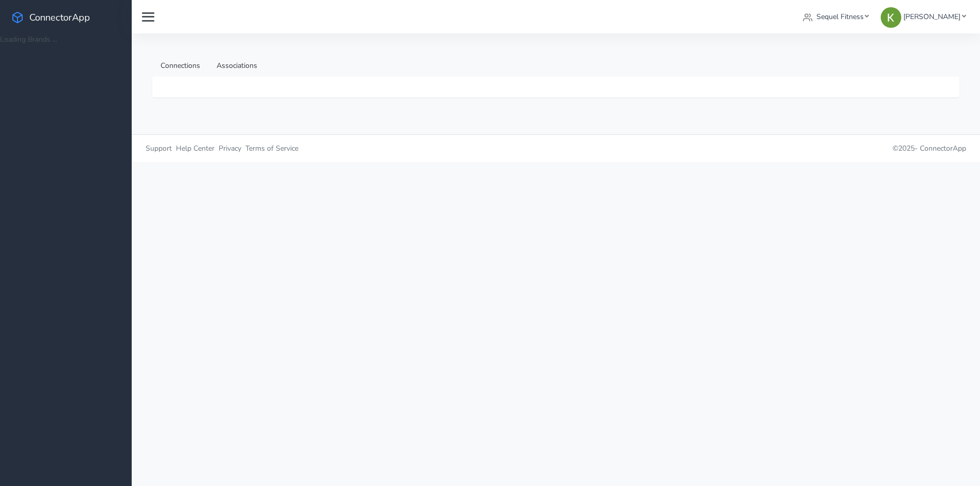 This screenshot has width=980, height=486. I want to click on span: Privacy, so click(230, 148).